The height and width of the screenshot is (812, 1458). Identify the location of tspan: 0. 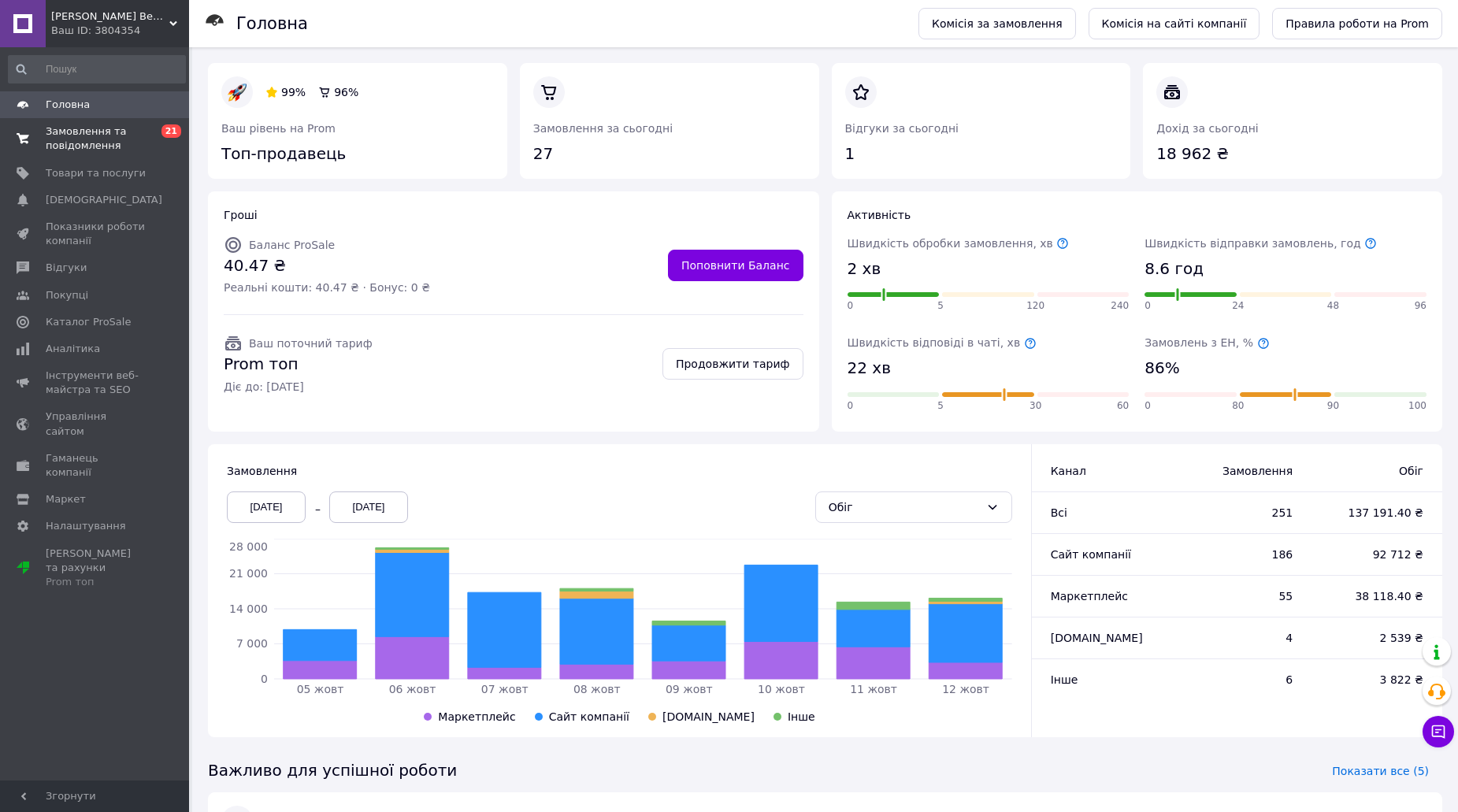
(264, 679).